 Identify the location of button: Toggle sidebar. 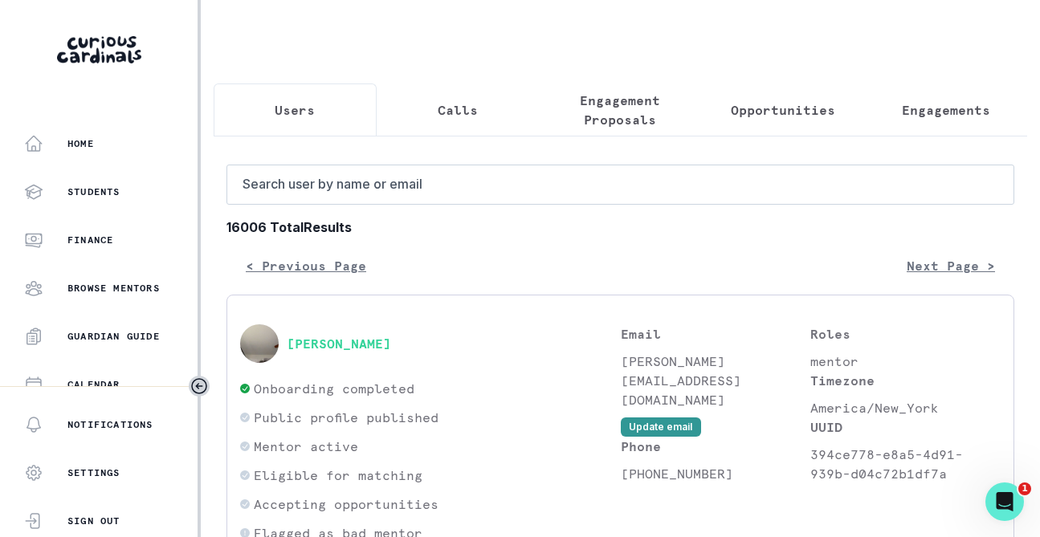
(199, 386).